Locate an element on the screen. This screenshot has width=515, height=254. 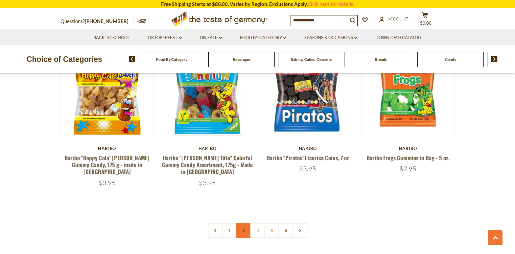
a: Haribo Frogs Gummies in Bag - 5 oz. is located at coordinates (408, 157).